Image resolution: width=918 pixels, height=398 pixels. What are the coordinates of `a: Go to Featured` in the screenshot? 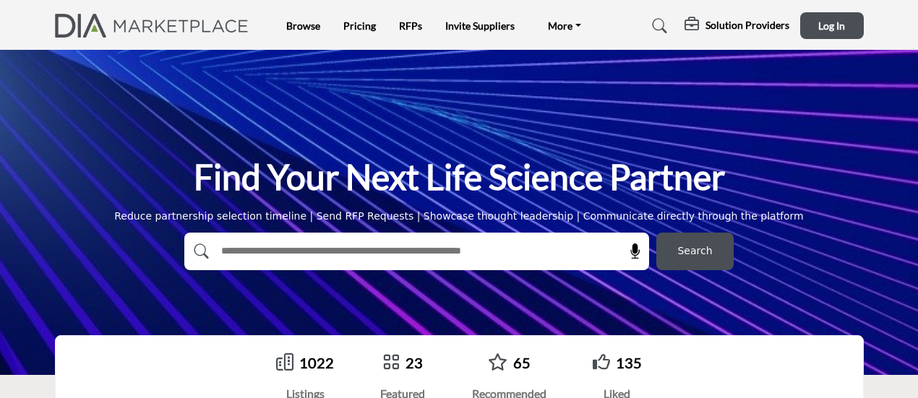 It's located at (391, 363).